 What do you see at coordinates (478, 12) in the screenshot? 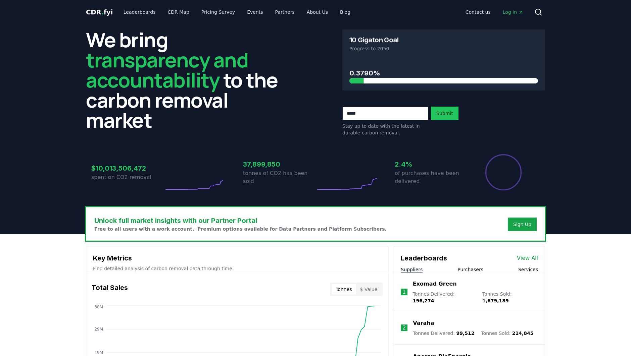
I see `a: Contact us` at bounding box center [478, 12].